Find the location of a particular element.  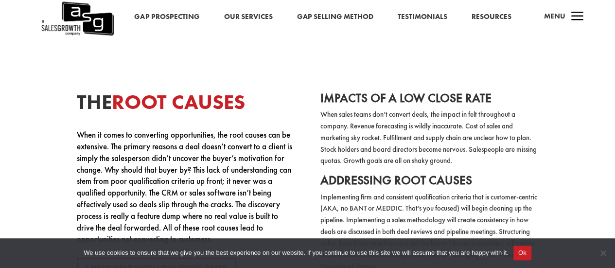

span: Root Causes is located at coordinates (178, 102).